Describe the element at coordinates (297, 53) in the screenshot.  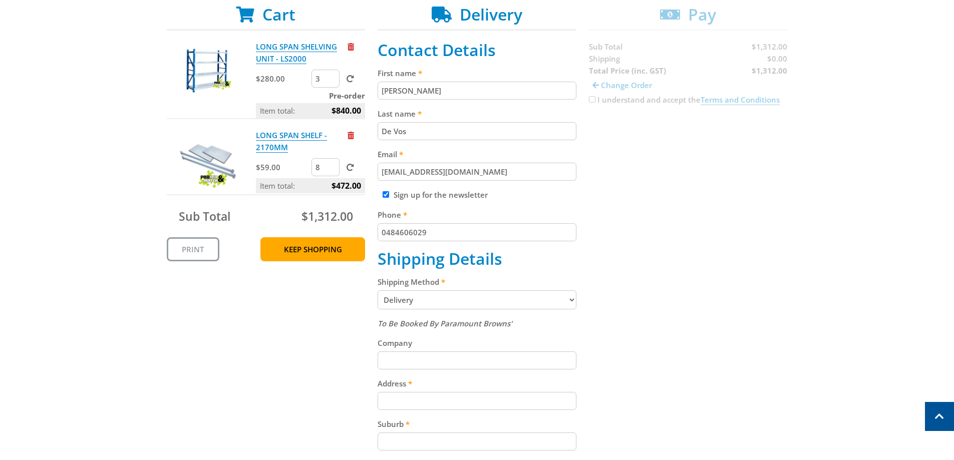
I see `a: LONG SPAN SHELVING UNIT - LS2000` at that location.